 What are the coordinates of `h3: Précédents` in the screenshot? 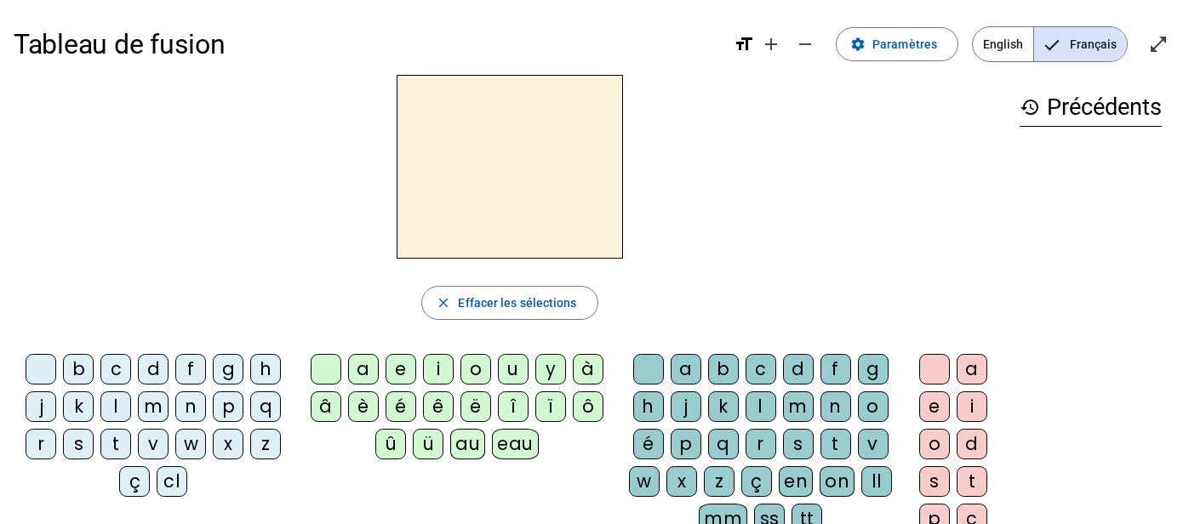 It's located at (1091, 107).